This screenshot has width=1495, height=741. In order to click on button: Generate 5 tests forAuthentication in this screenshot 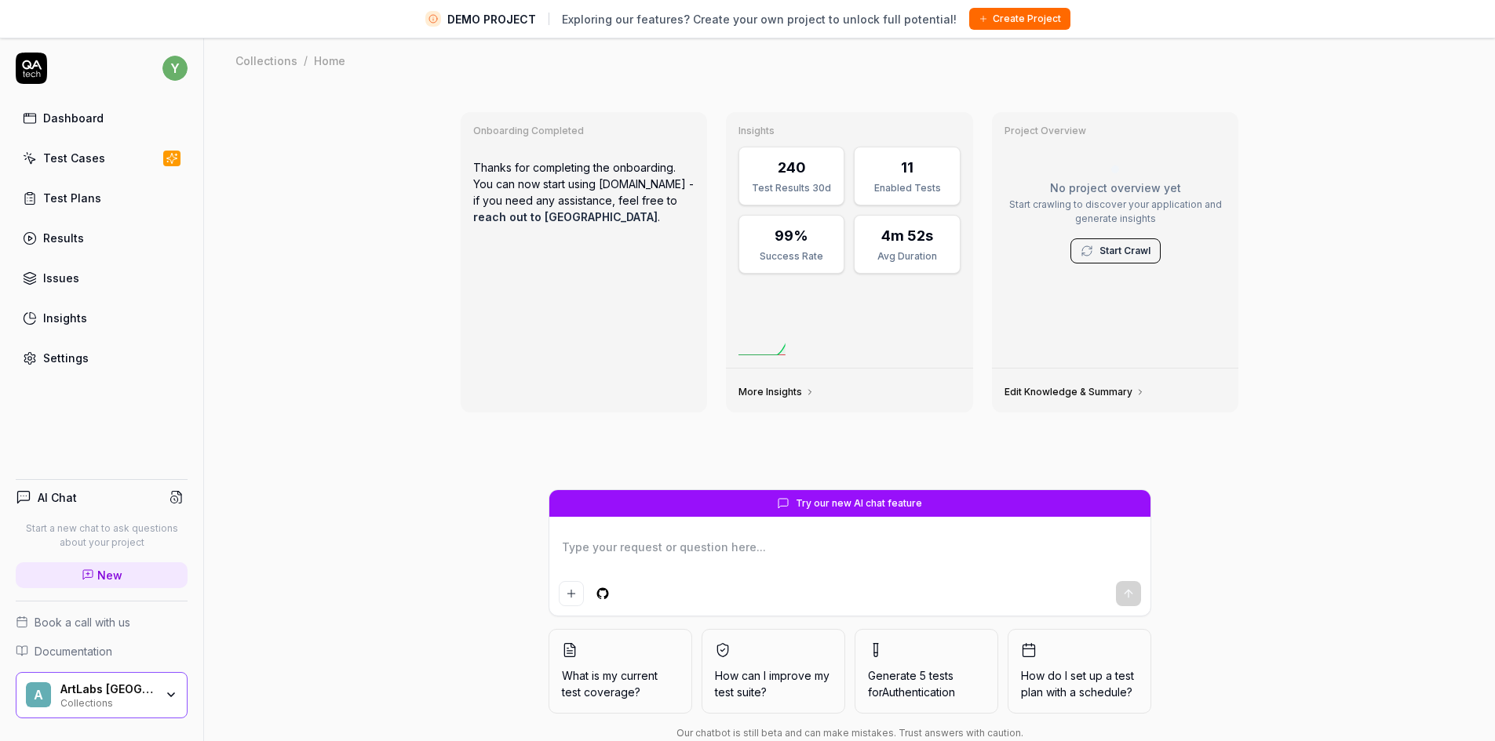, I will do `click(926, 672)`.